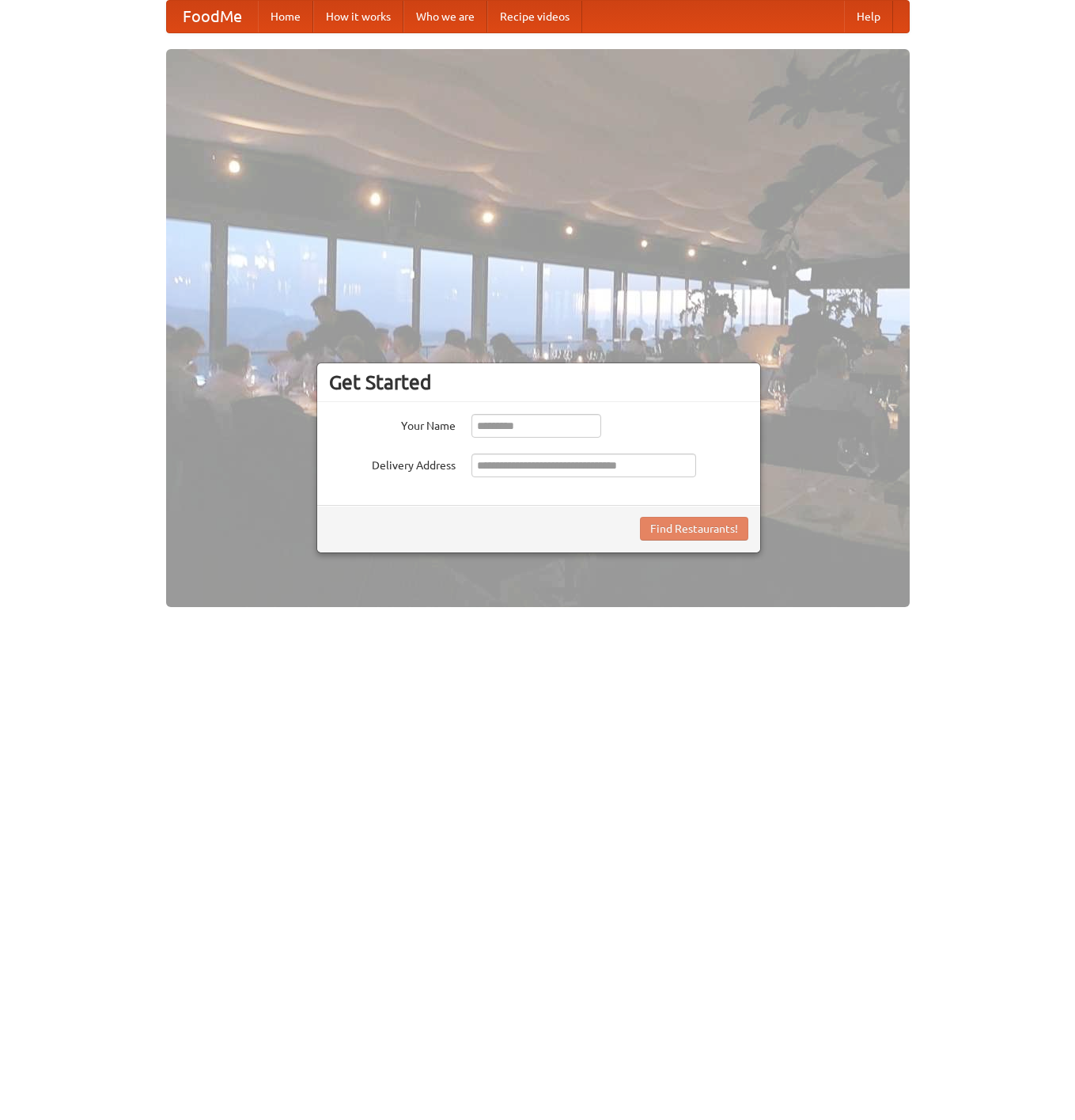 The width and height of the screenshot is (1075, 1120). What do you see at coordinates (212, 16) in the screenshot?
I see `a: FoodMe` at bounding box center [212, 16].